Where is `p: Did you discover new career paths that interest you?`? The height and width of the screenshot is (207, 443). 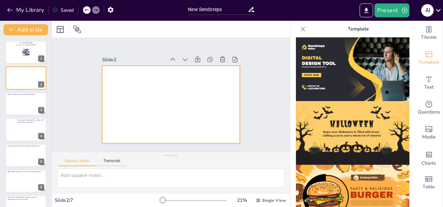
p: Did you discover new career paths that interest you? is located at coordinates (26, 146).